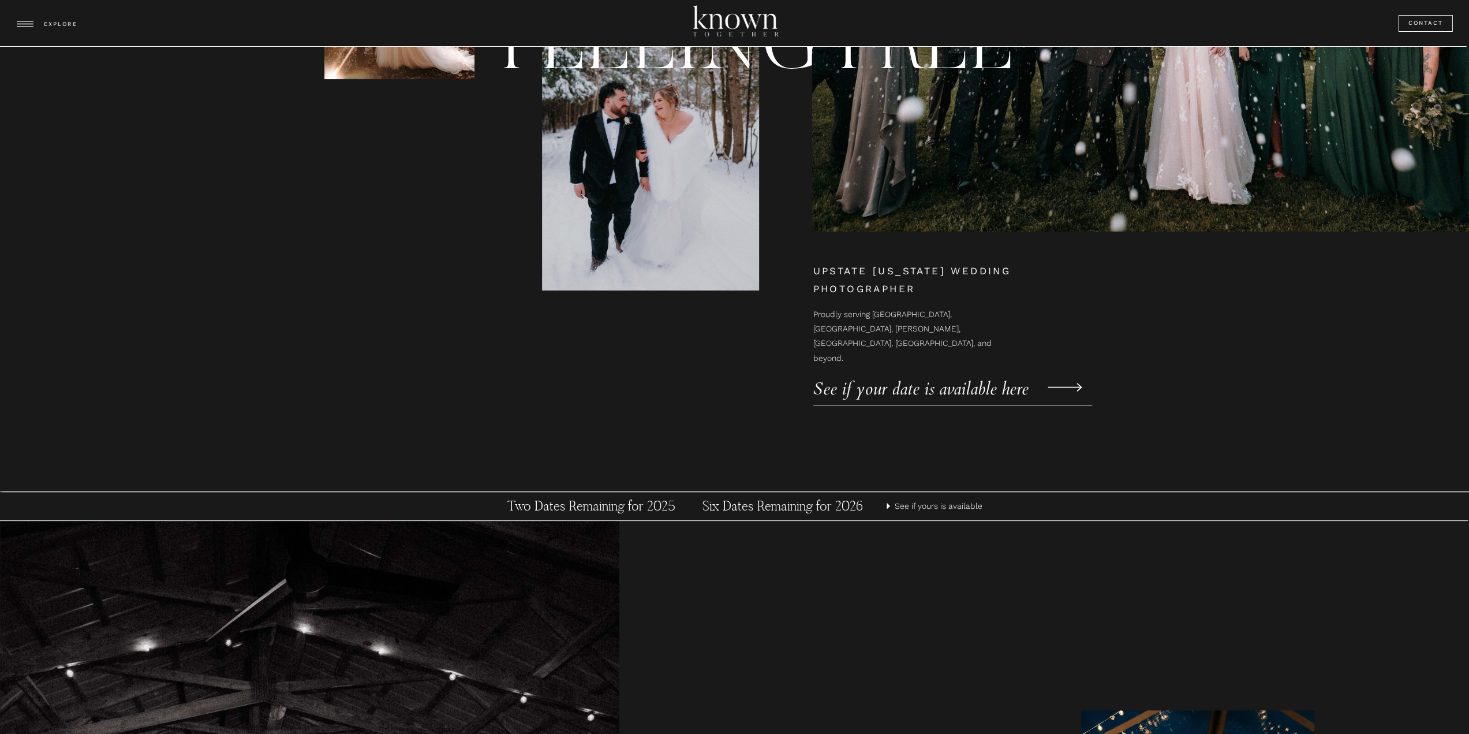 The image size is (1469, 734). I want to click on a: Contact, so click(1426, 23).